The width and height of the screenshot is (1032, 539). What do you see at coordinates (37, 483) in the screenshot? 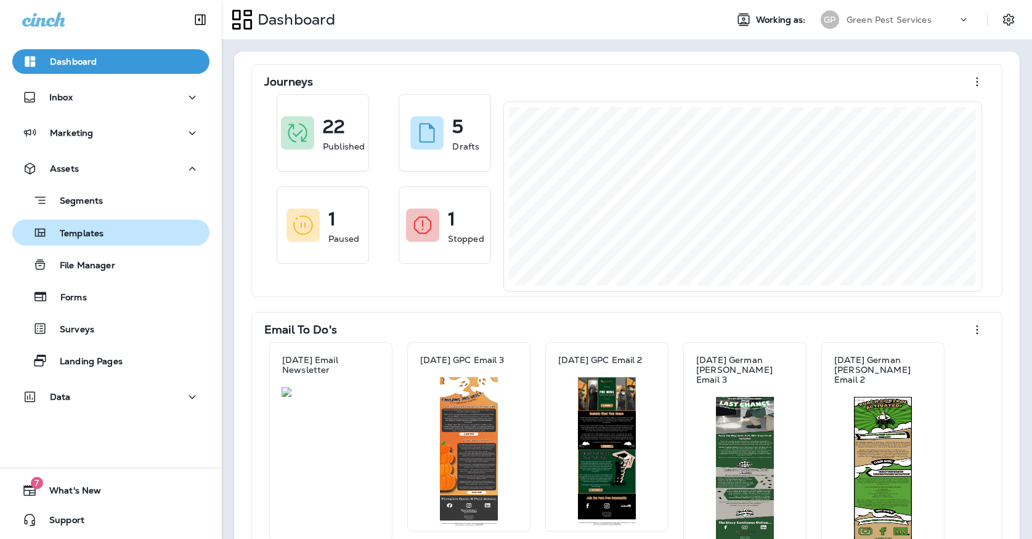
I see `span: 7` at bounding box center [37, 483].